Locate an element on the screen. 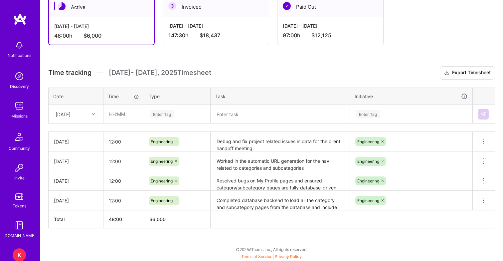 The image size is (503, 261). div: Invite is located at coordinates (19, 178).